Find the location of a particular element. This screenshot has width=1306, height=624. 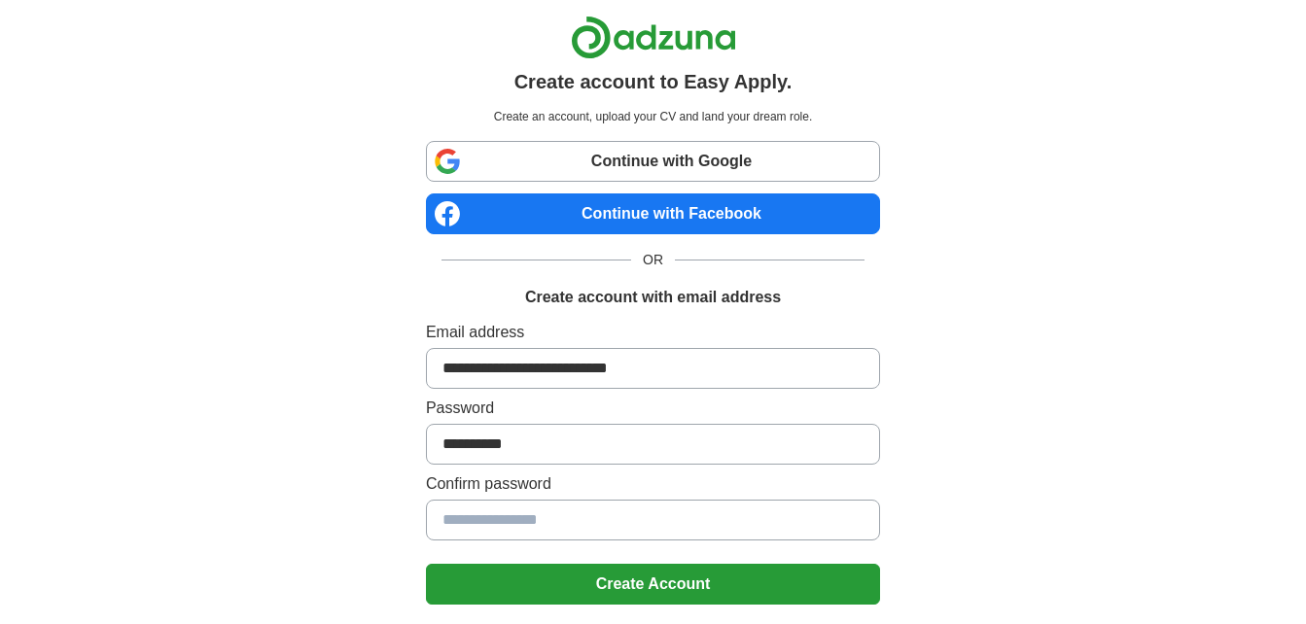

button: Create Account is located at coordinates (652, 584).